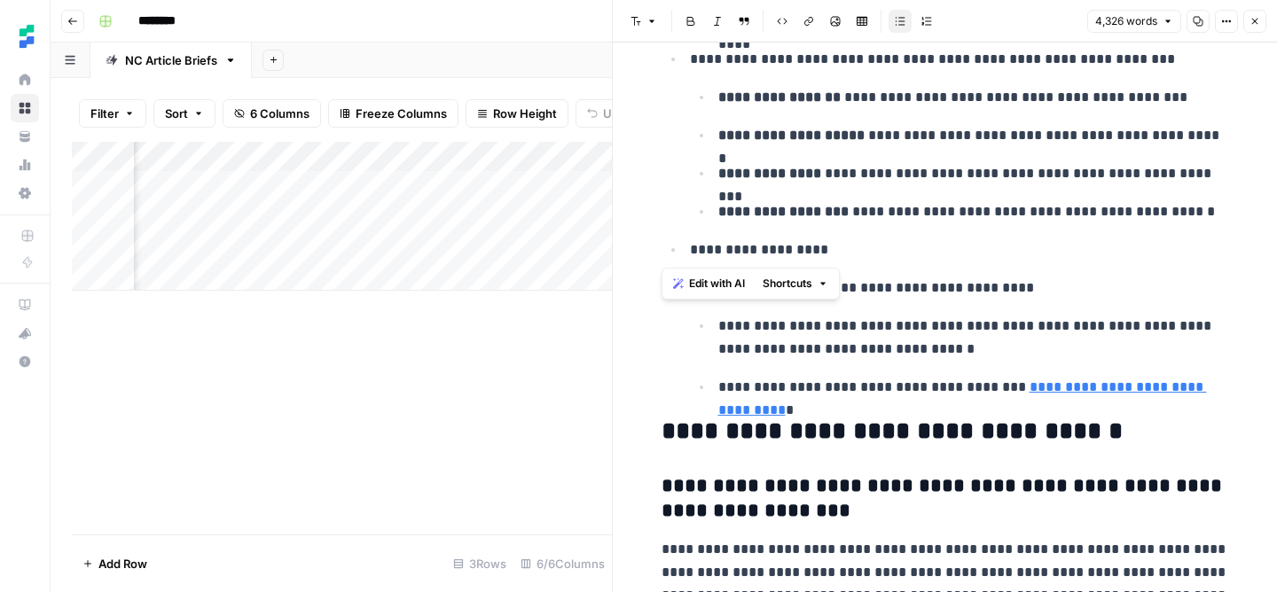  Describe the element at coordinates (25, 36) in the screenshot. I see `button: Workspace: Ten Speed` at that location.